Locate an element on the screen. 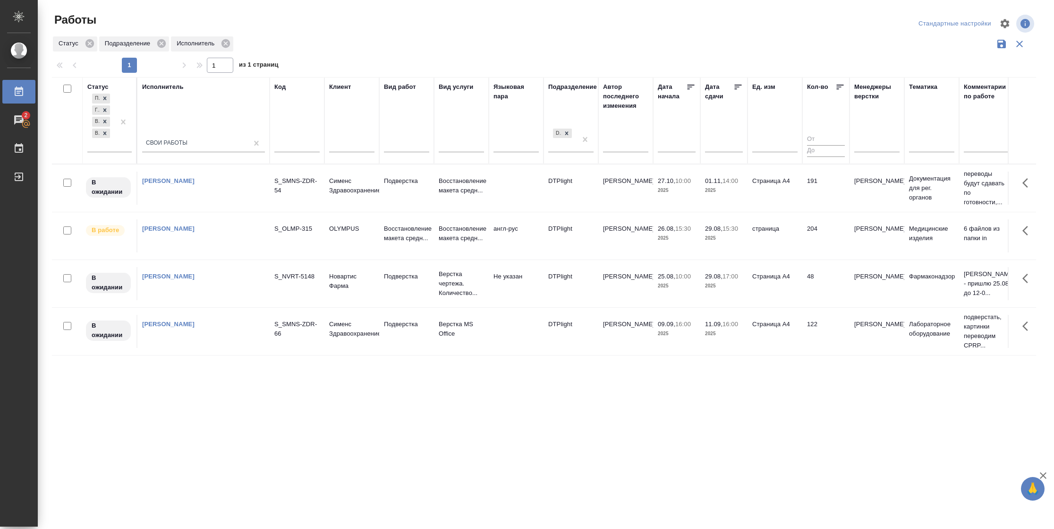  div: В ожидании is located at coordinates (96, 133).